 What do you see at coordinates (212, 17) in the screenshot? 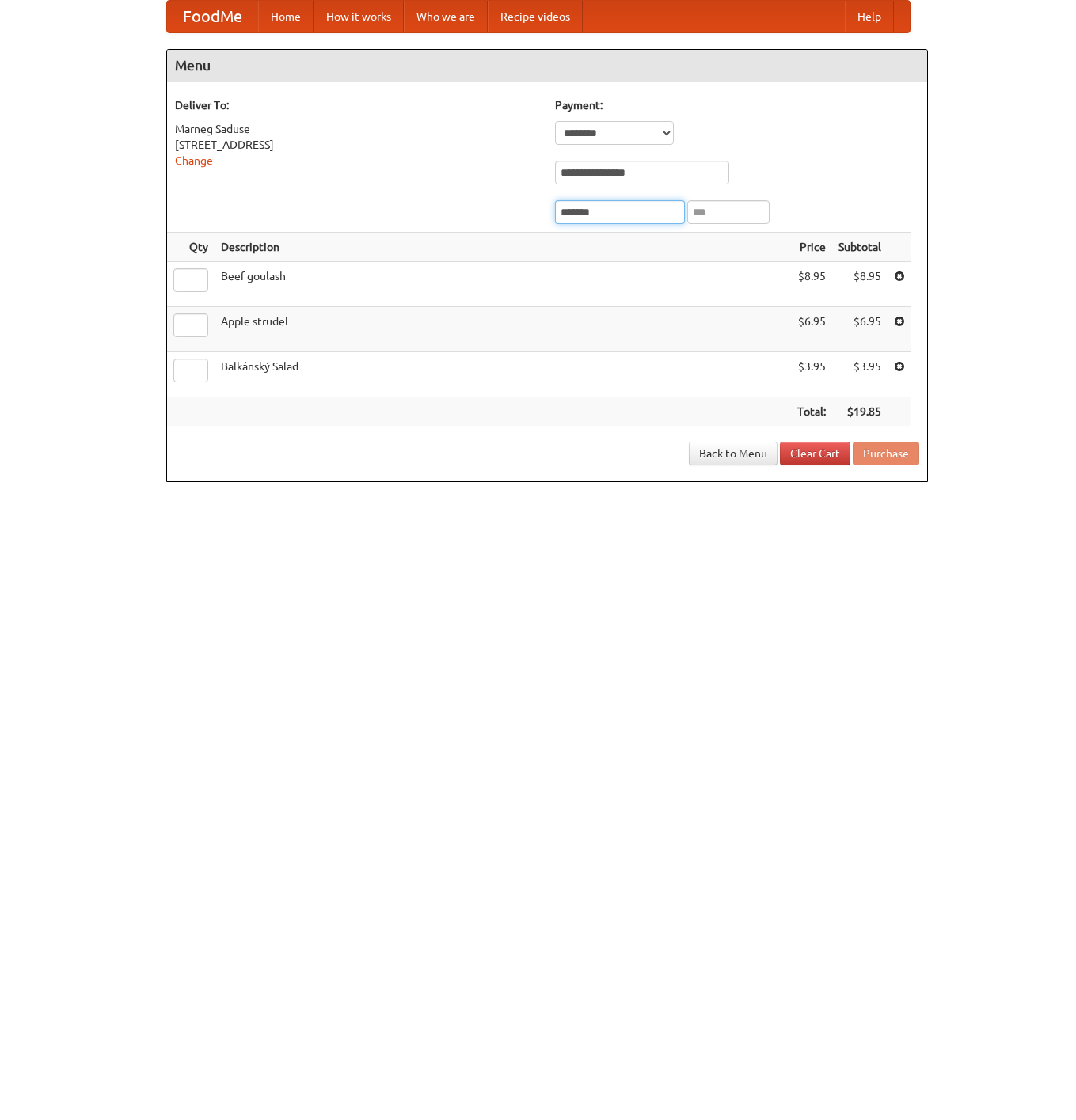
I see `a: FoodMe` at bounding box center [212, 17].